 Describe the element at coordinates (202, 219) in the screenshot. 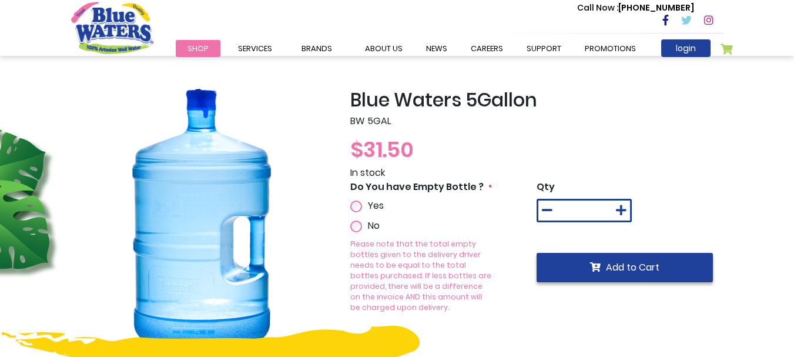

I see `img: Blue_Waters_5Gallon_1_20.png` at that location.